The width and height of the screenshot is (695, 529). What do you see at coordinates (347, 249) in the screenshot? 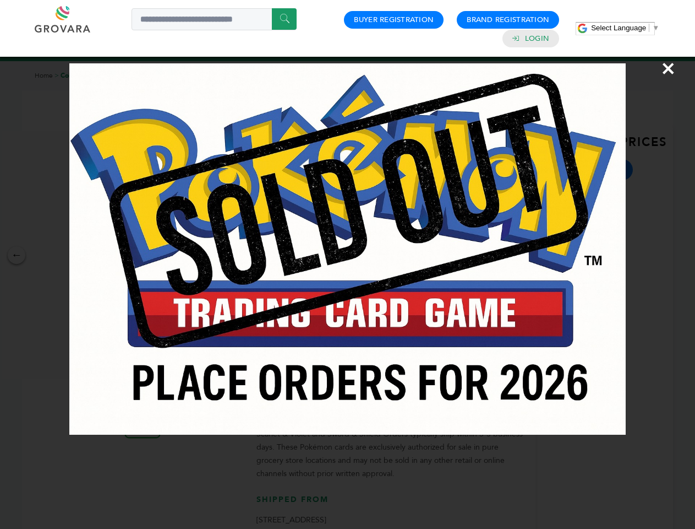
I see `img: Image Preview` at bounding box center [347, 249].